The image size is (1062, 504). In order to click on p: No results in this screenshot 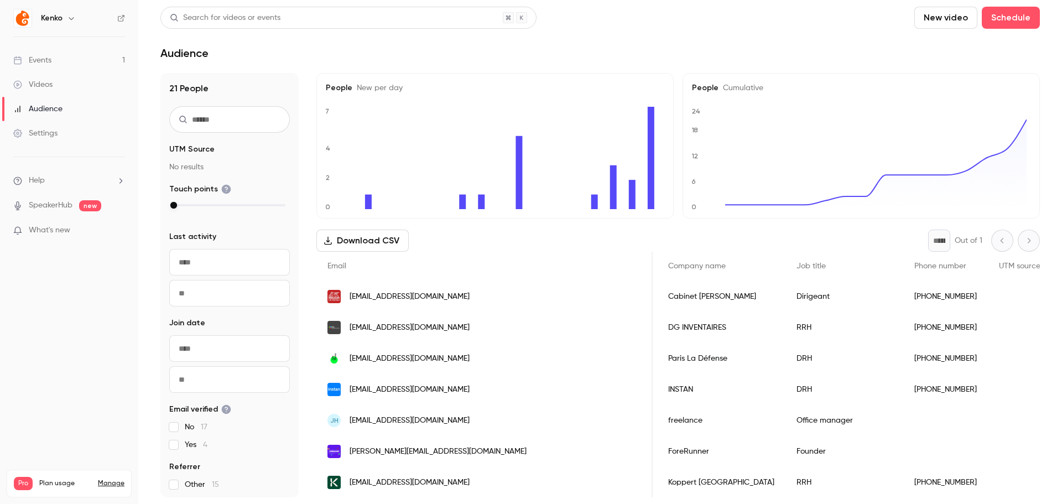, I will do `click(230, 167)`.